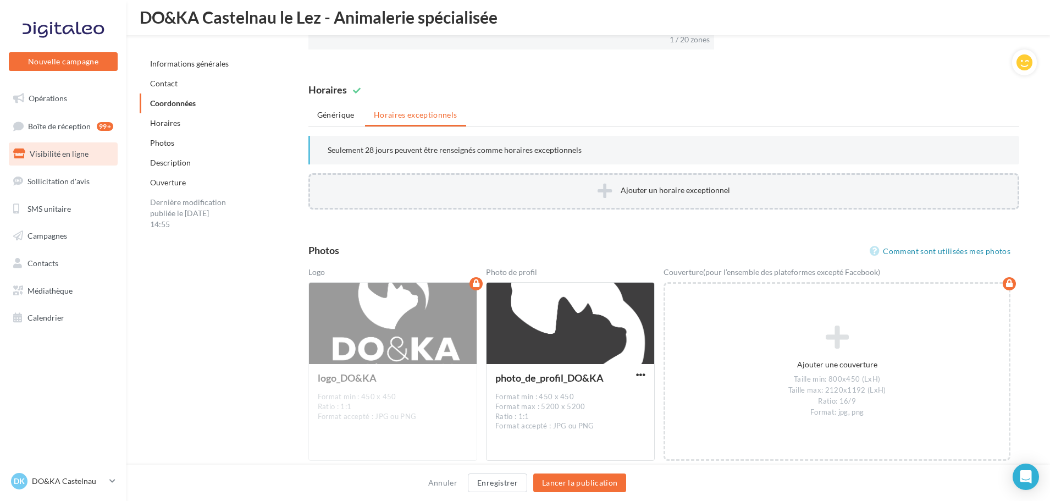 The height and width of the screenshot is (501, 1050). Describe the element at coordinates (19, 481) in the screenshot. I see `span: DK` at that location.